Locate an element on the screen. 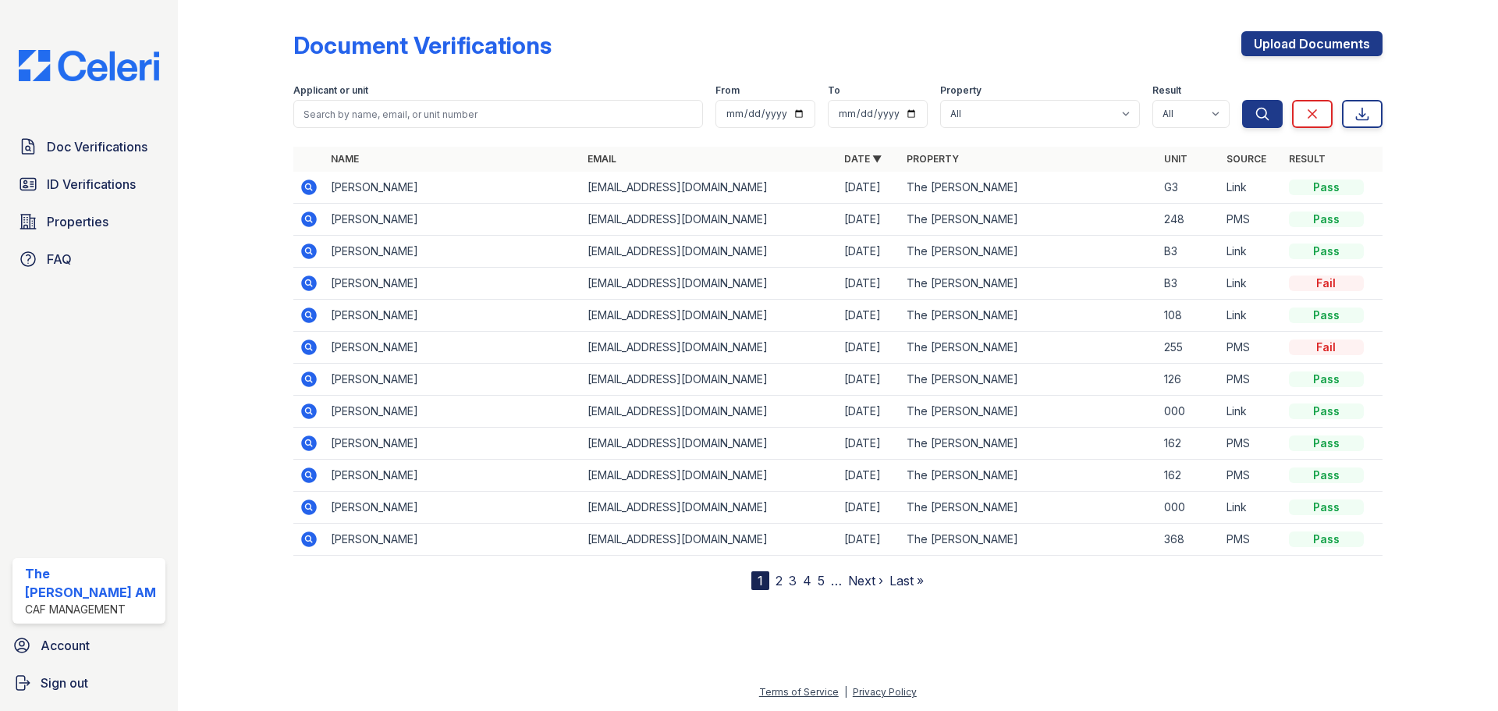 This screenshot has width=1498, height=711. td: 000 is located at coordinates (1189, 507).